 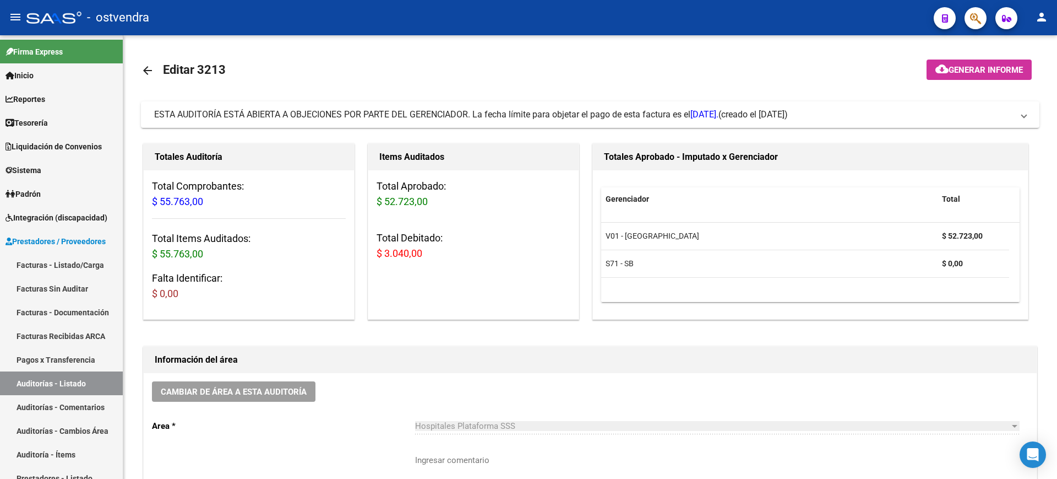 I want to click on span: Sistema, so click(x=23, y=170).